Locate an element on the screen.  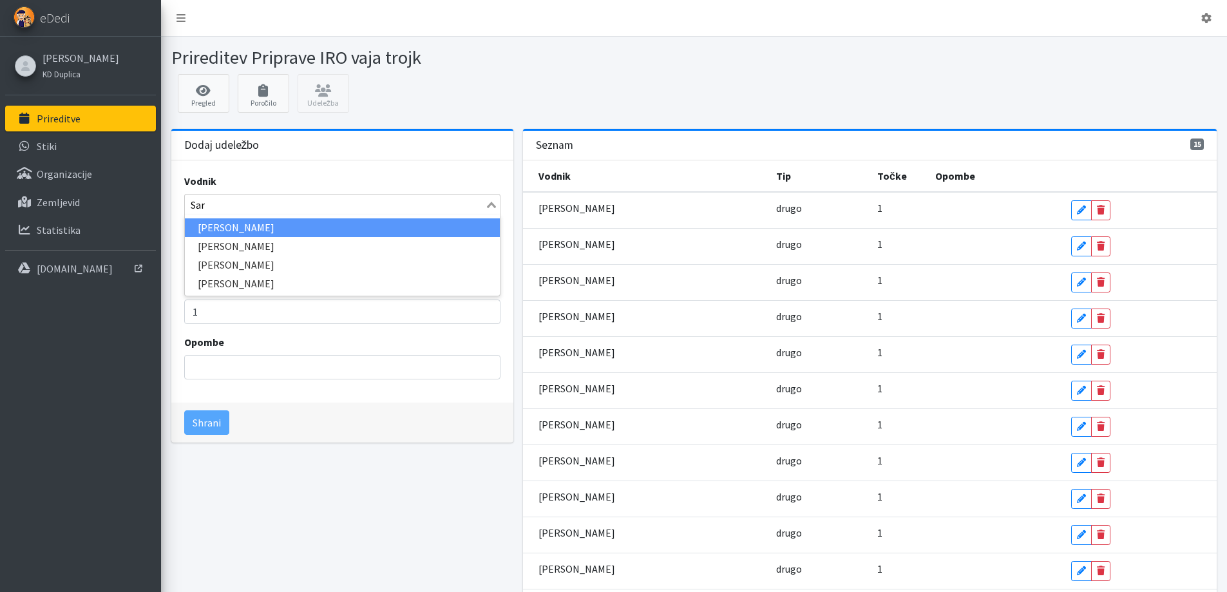
span: eDedi is located at coordinates (55, 18).